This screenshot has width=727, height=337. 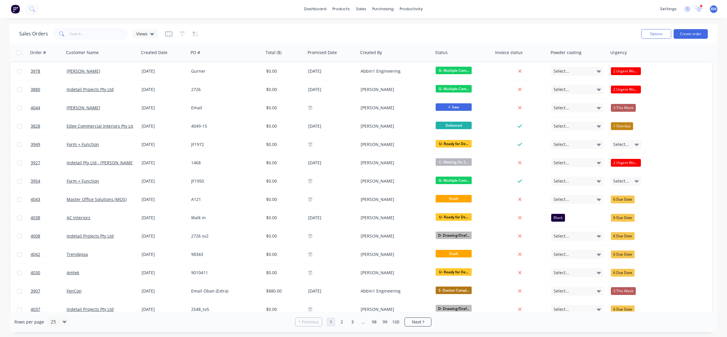 I want to click on div: A121, so click(x=224, y=199).